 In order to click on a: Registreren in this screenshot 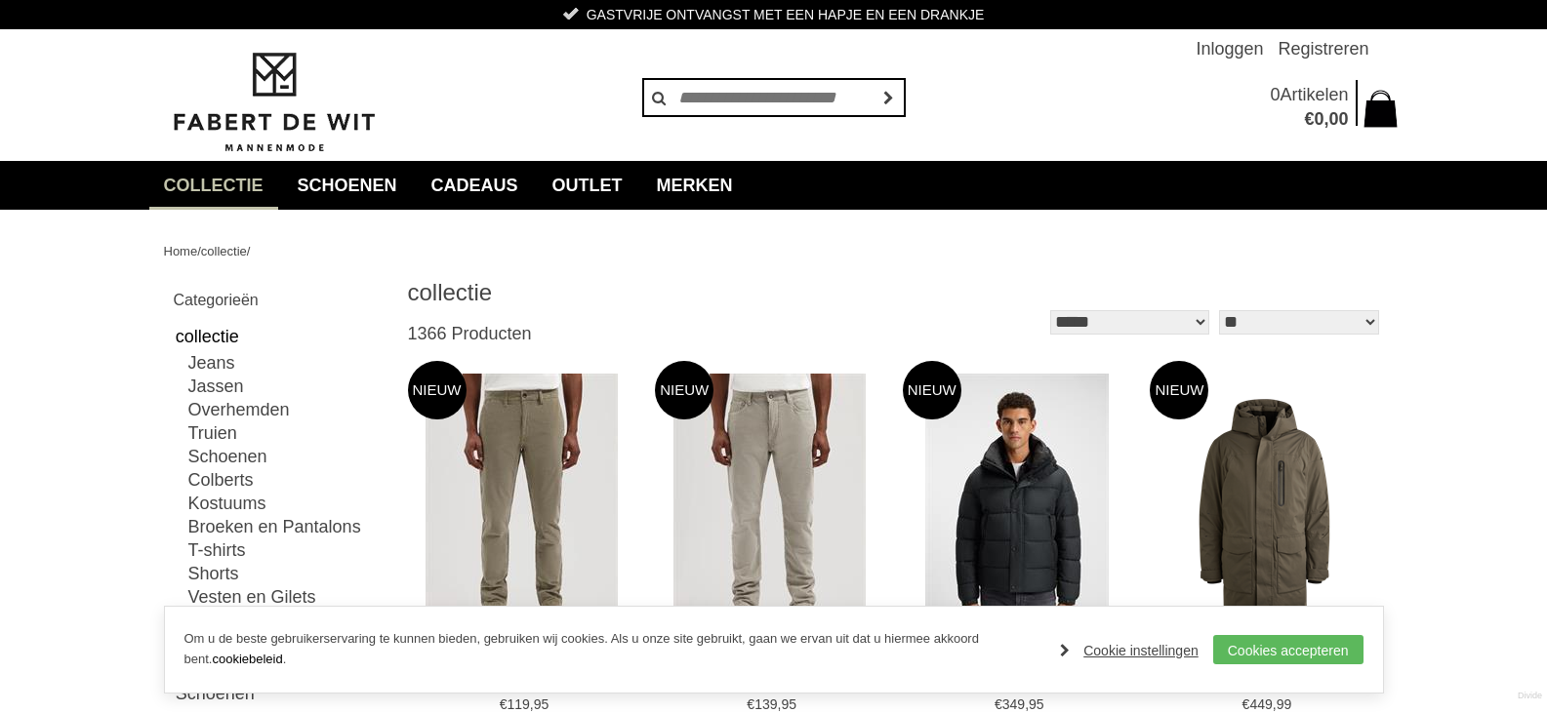, I will do `click(1322, 49)`.